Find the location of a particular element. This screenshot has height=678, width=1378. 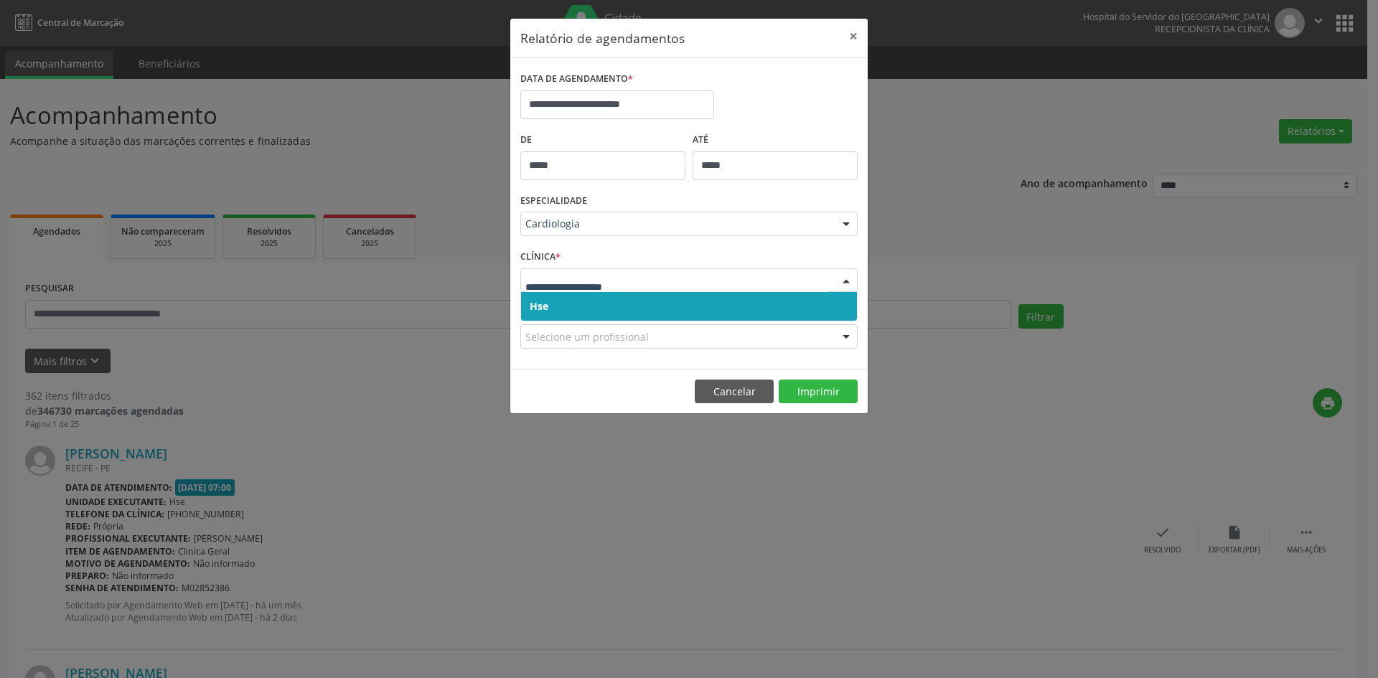

h5: Relatório de agendamentos is located at coordinates (602, 38).